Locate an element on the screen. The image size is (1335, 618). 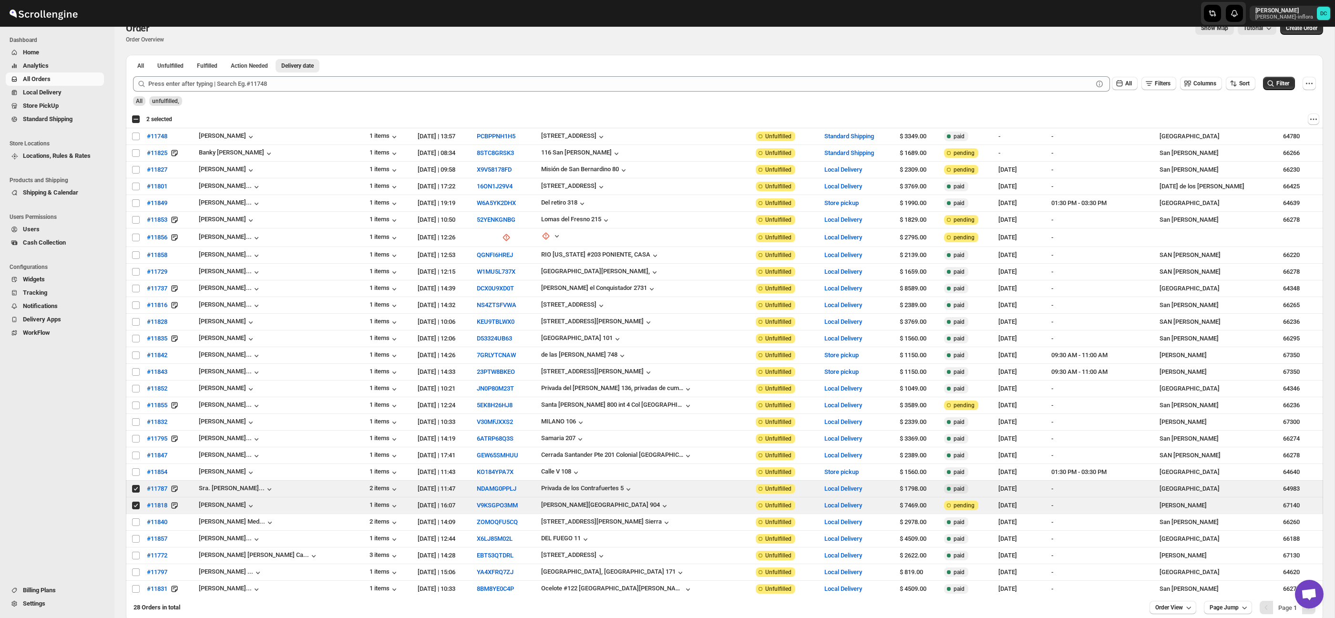
span: #11816 is located at coordinates (157, 305).